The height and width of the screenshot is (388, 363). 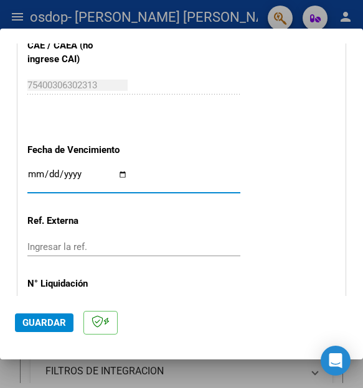 What do you see at coordinates (74, 284) in the screenshot?
I see `p: N° Liquidación` at bounding box center [74, 284].